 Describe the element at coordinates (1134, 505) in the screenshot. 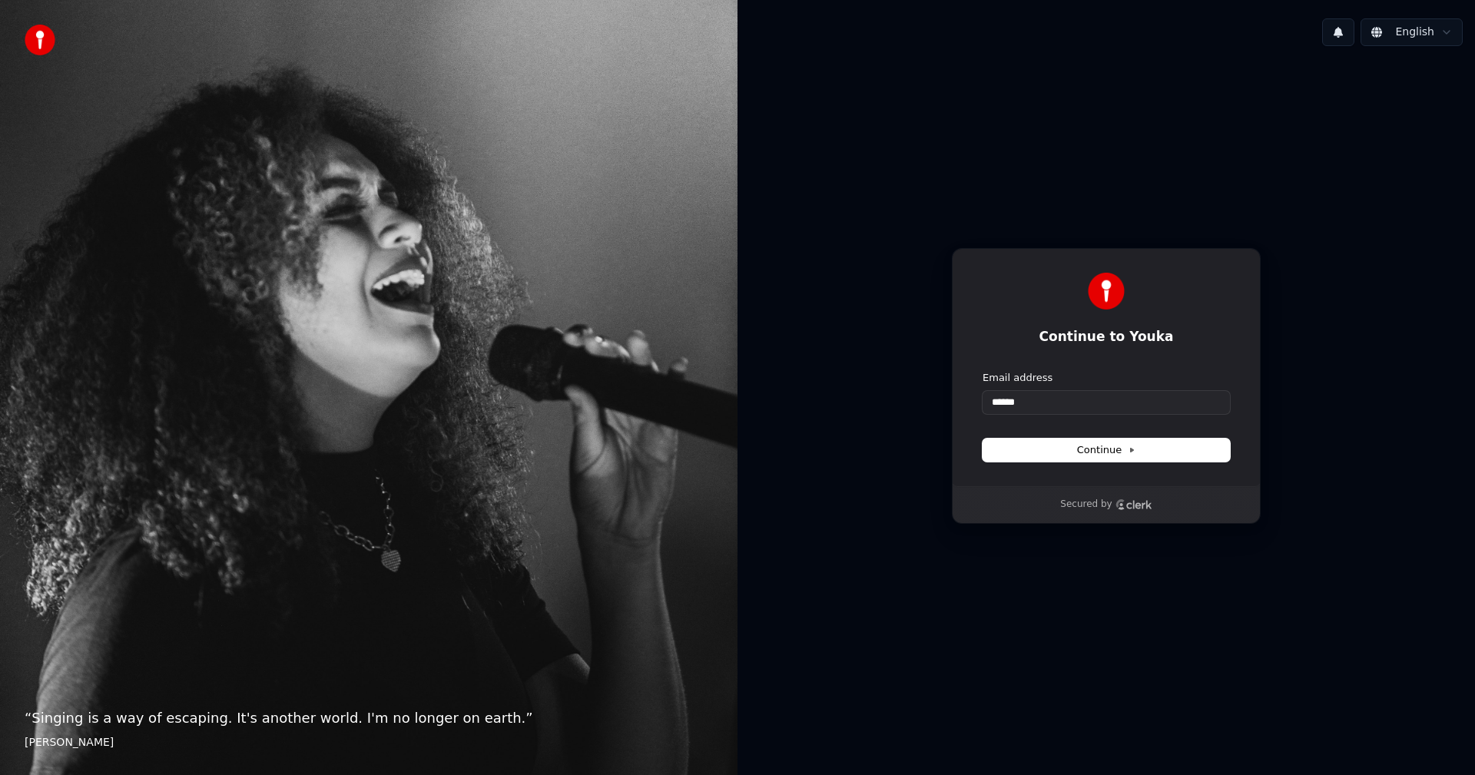

I see `a: Clerk logo` at that location.